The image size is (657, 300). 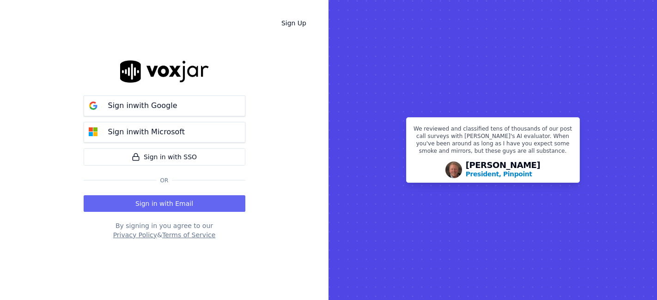 I want to click on button: Sign in with Email, so click(x=164, y=204).